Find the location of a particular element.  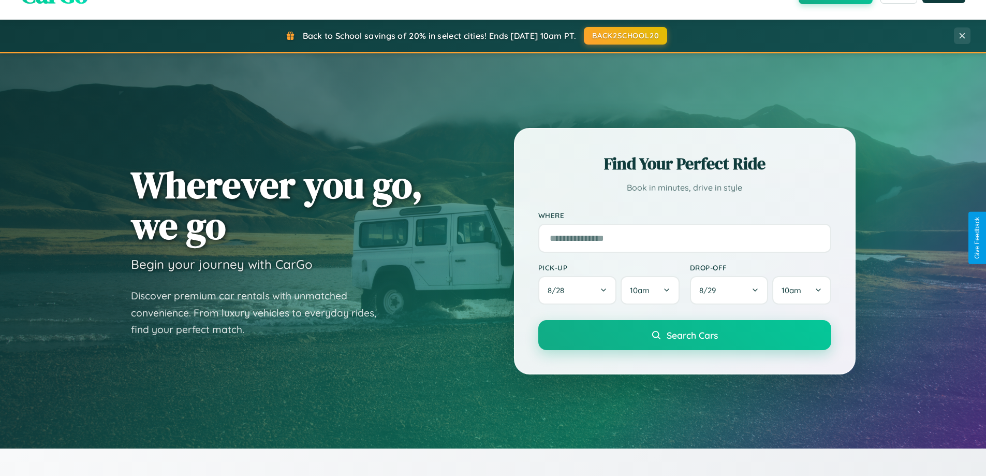

h3: Begin your journey with CarGo is located at coordinates (222, 264).